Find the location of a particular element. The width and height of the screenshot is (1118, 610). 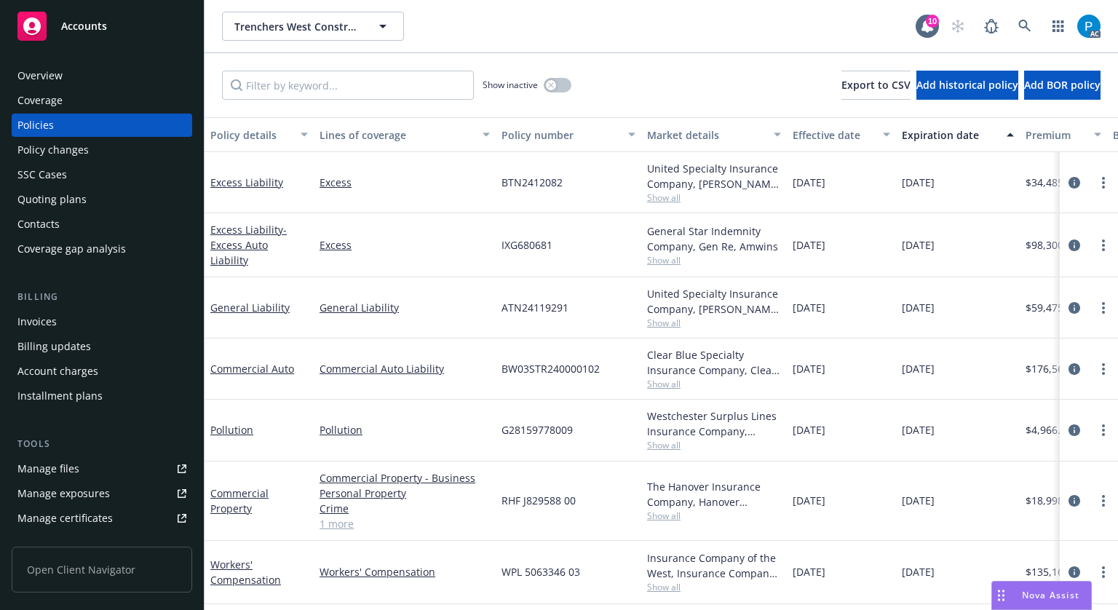

a: Invoices is located at coordinates (102, 322).